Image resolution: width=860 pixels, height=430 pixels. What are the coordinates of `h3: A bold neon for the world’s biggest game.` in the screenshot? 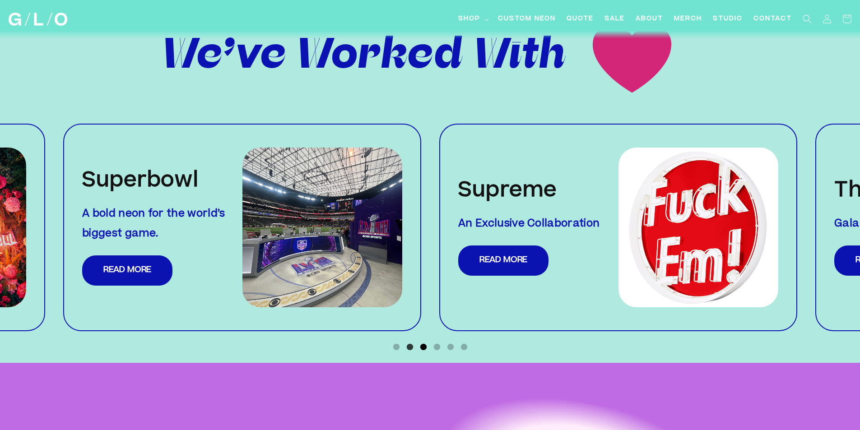 It's located at (159, 224).